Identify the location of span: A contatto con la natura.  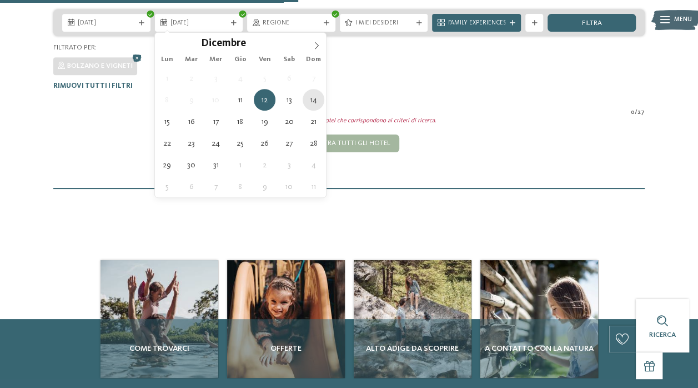
(540, 348).